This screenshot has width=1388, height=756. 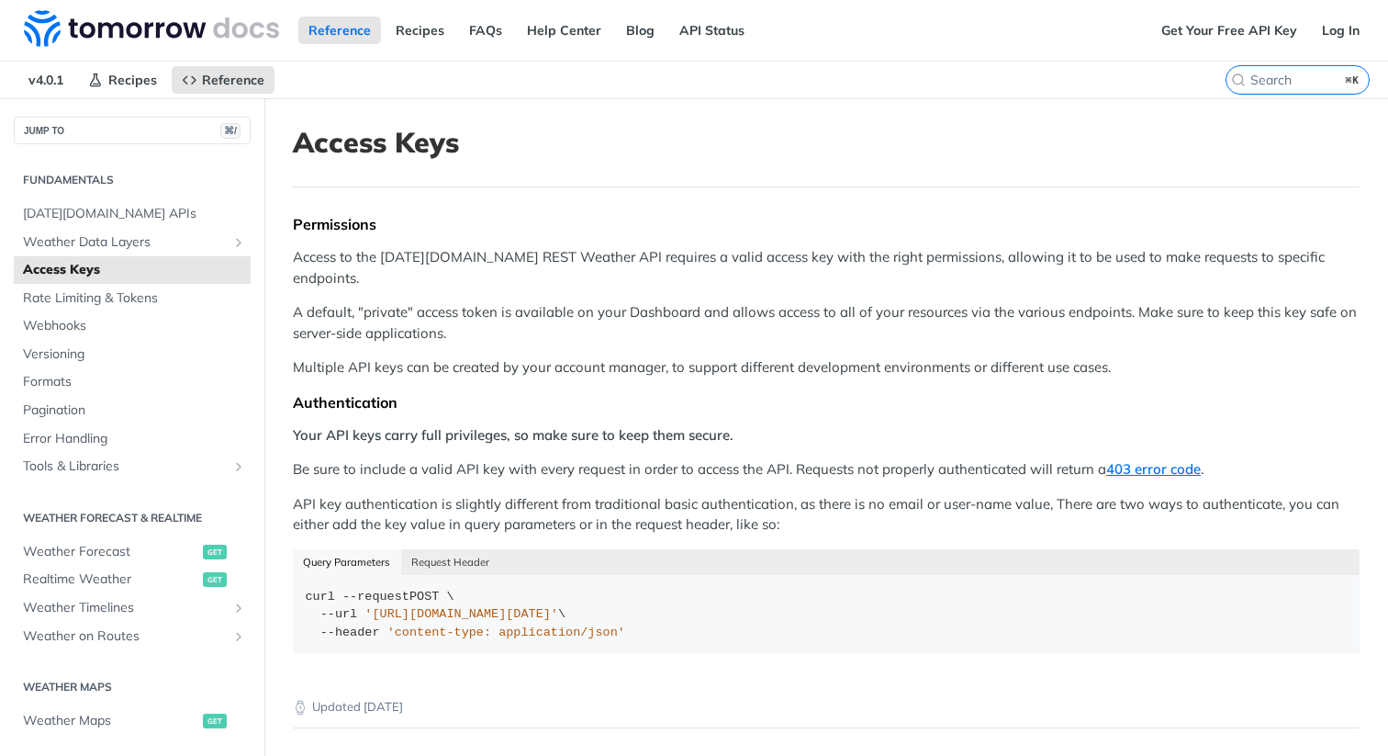 What do you see at coordinates (320, 596) in the screenshot?
I see `span: curl` at bounding box center [320, 596].